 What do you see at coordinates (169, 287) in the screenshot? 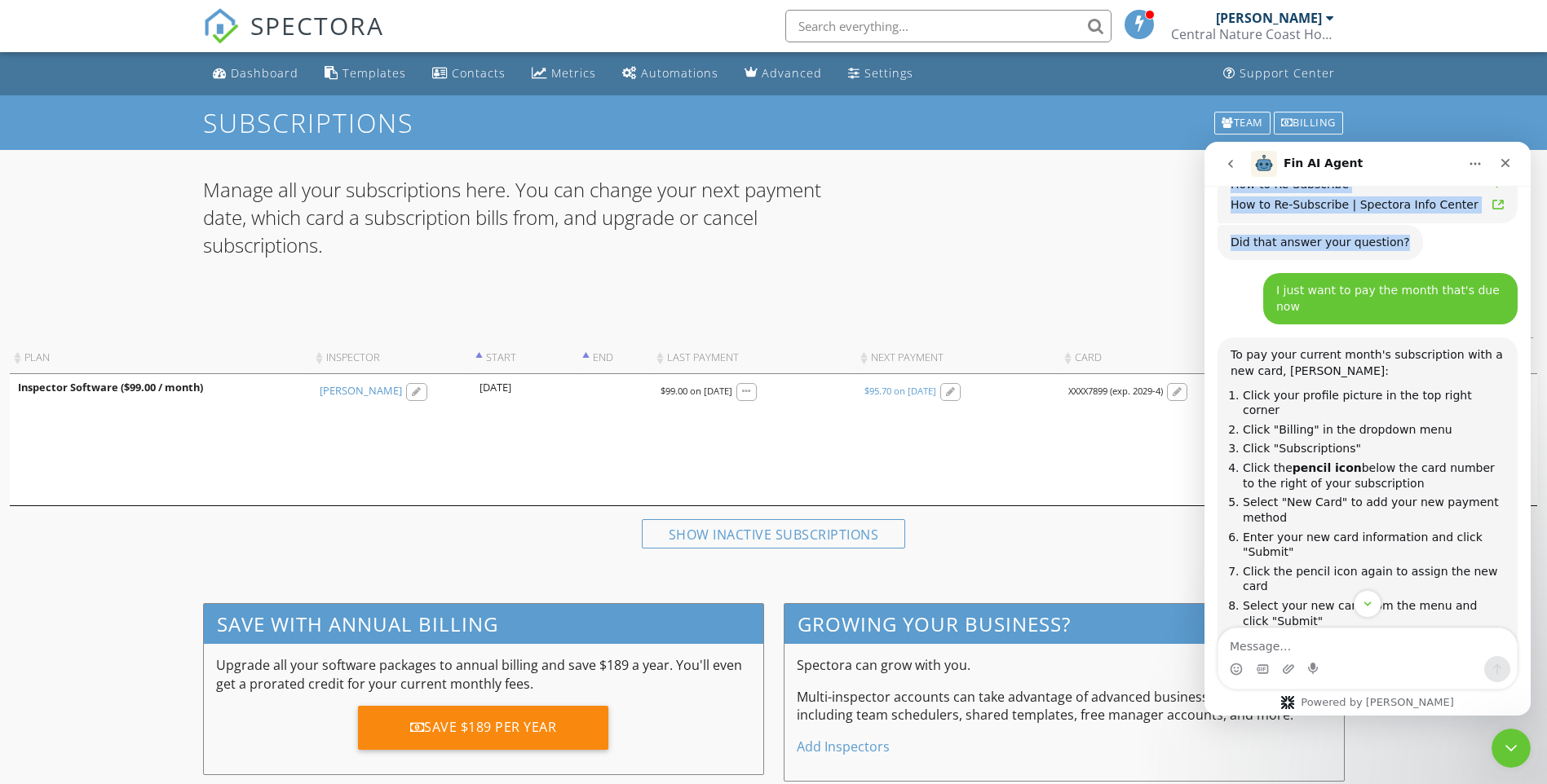
I see `li: Click "Billing" in the dropdown menu` at bounding box center [169, 287].